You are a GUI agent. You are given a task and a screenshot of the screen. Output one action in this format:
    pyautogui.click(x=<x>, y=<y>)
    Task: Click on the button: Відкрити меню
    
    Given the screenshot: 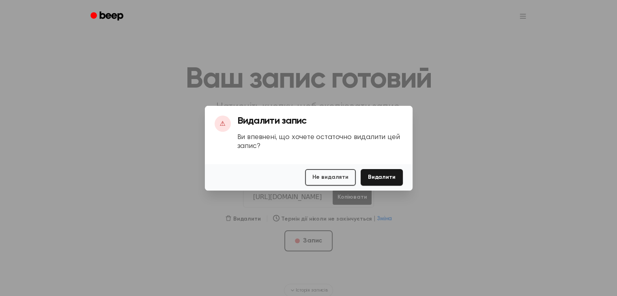 What is the action you would take?
    pyautogui.click(x=523, y=16)
    